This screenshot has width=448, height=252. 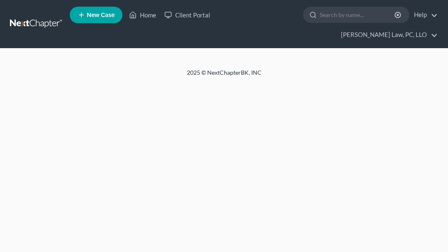 I want to click on a: Client Portal, so click(x=187, y=15).